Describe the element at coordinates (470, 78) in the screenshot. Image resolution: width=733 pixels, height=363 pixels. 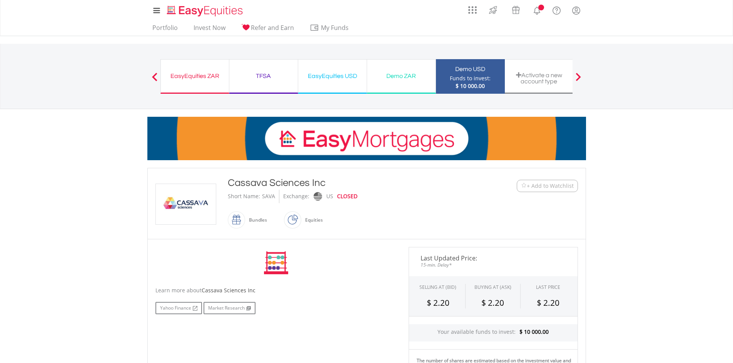
I see `div: Funds to invest:` at that location.